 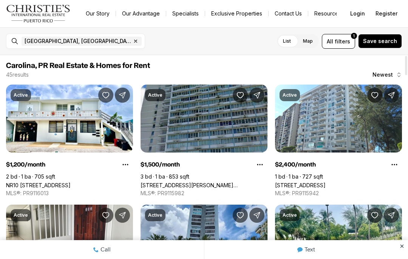 I want to click on button: Save Property: 4429 ISLA VERDE AVE. #302, so click(x=106, y=215).